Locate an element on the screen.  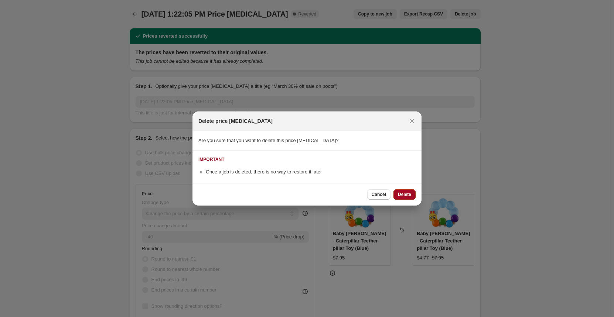
span: Cancel is located at coordinates (379, 195).